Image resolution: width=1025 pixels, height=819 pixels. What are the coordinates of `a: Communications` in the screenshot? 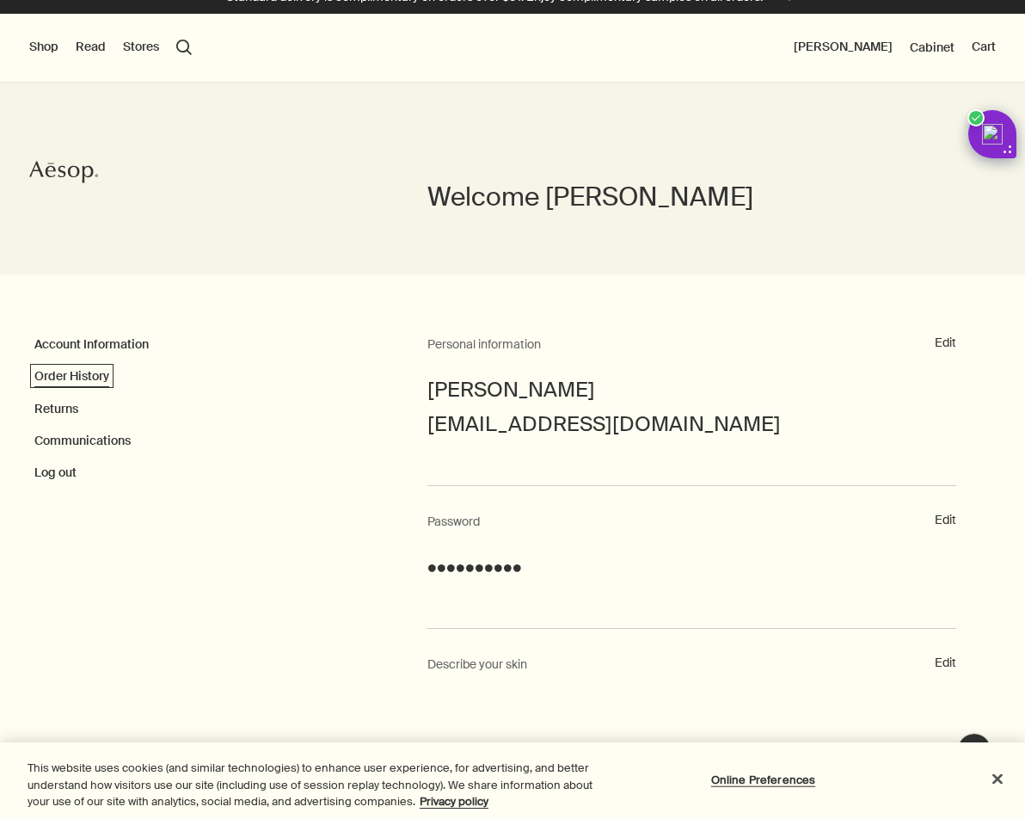 It's located at (83, 440).